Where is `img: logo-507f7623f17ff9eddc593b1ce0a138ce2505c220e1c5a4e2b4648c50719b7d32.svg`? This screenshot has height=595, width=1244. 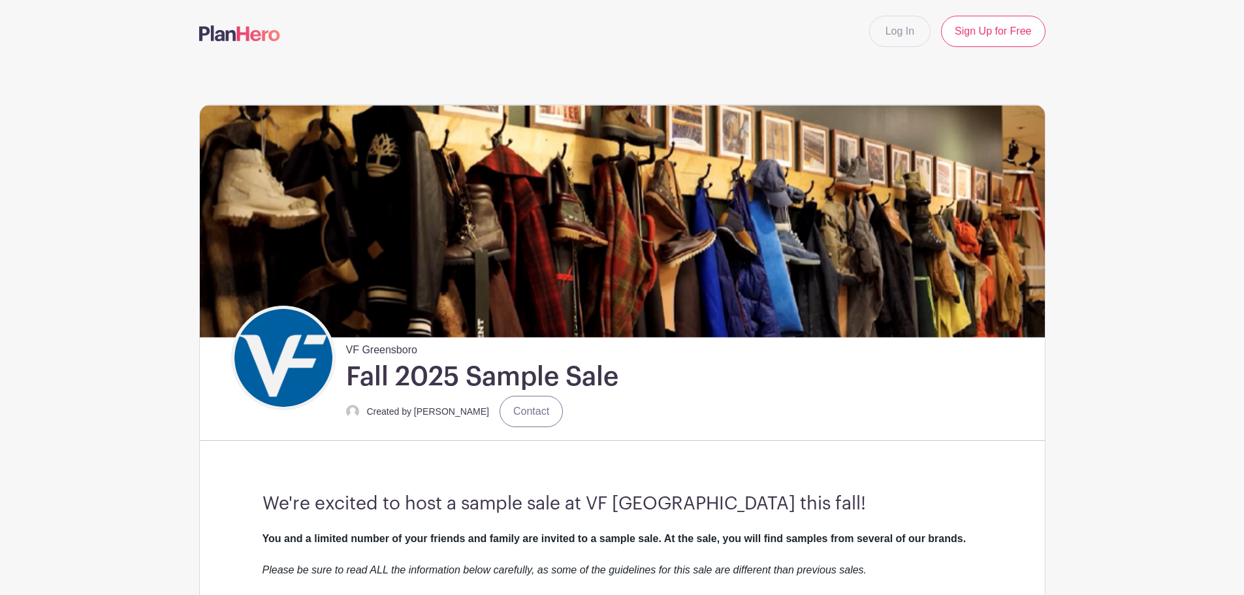
img: logo-507f7623f17ff9eddc593b1ce0a138ce2505c220e1c5a4e2b4648c50719b7d32.svg is located at coordinates (240, 33).